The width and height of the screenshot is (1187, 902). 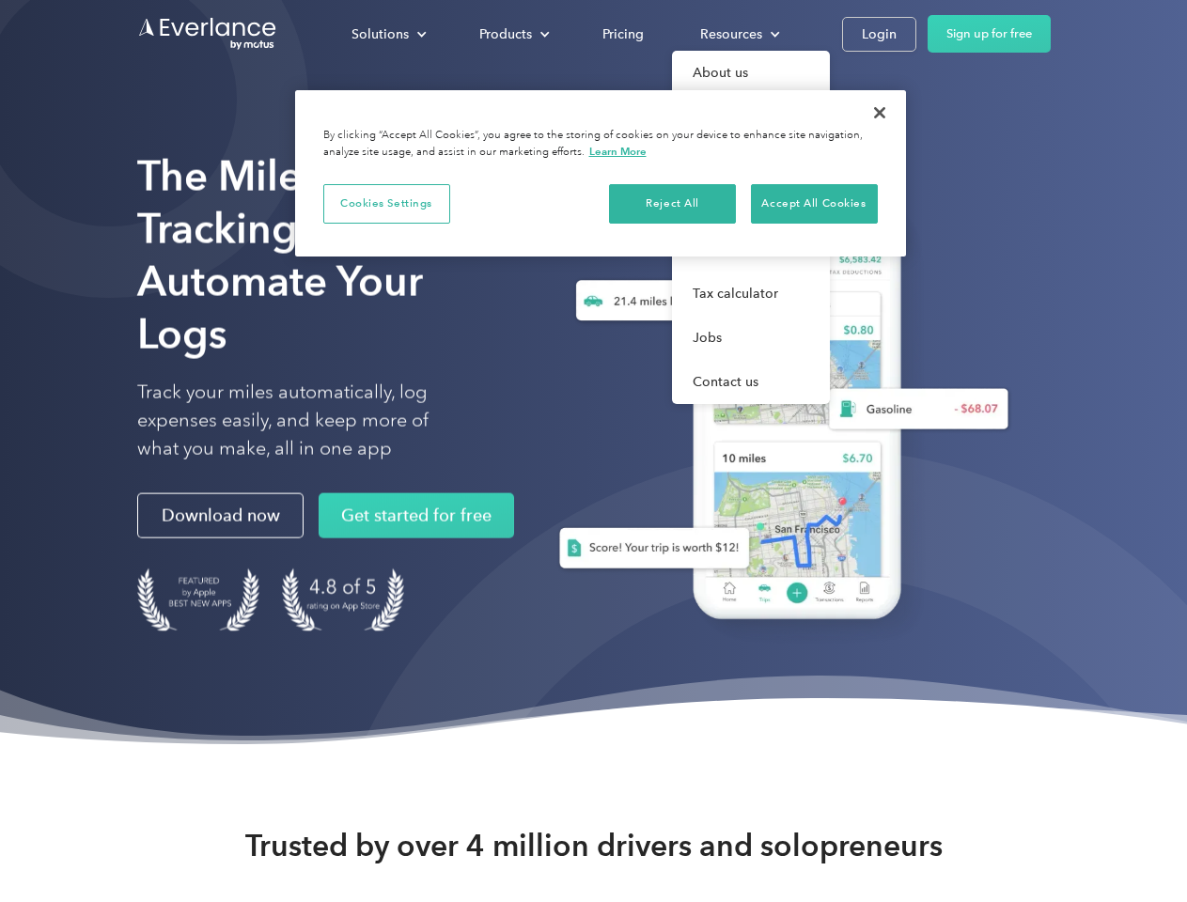 What do you see at coordinates (880, 113) in the screenshot?
I see `button: Close` at bounding box center [880, 113].